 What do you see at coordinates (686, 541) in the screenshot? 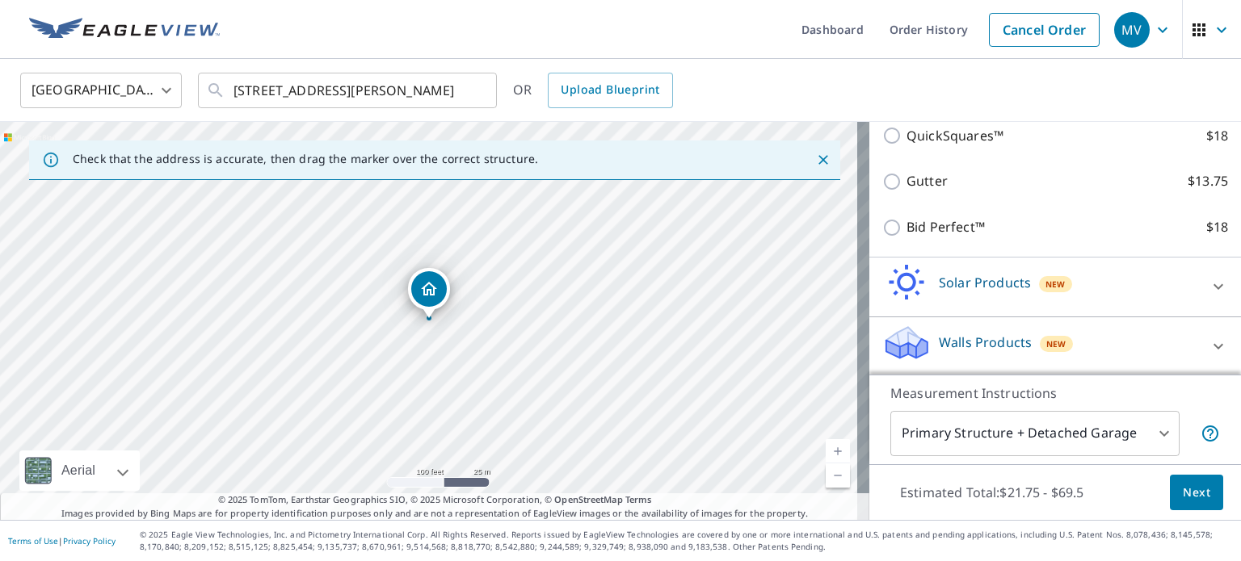
I see `p: © 2025 Eagle View Technologies, Inc. and Pictometry International Corp. All Rights Reserved. Repo...` at bounding box center [686, 541].